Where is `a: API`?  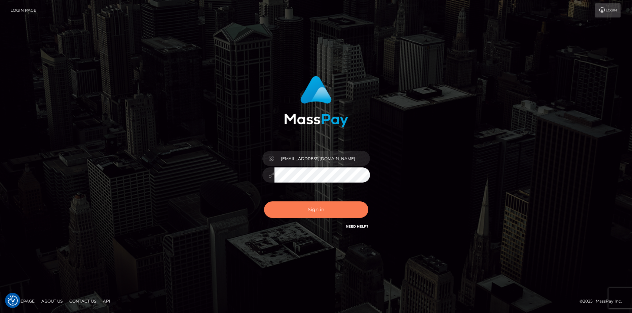
a: API is located at coordinates (107, 301).